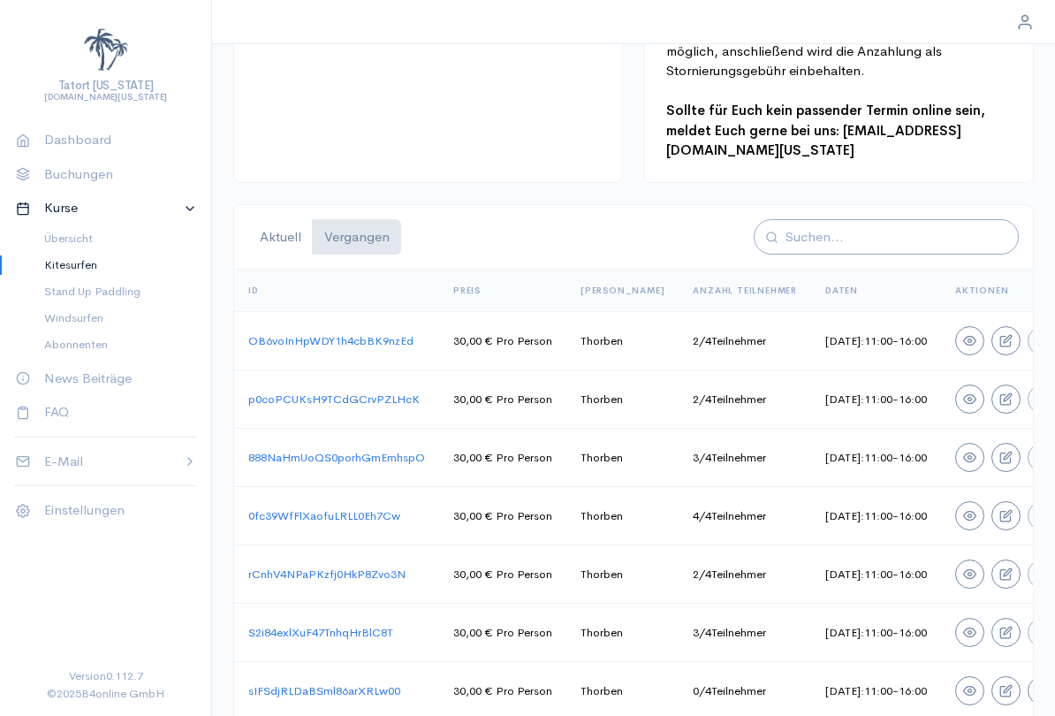  Describe the element at coordinates (357, 237) in the screenshot. I see `button: Vergangen` at that location.